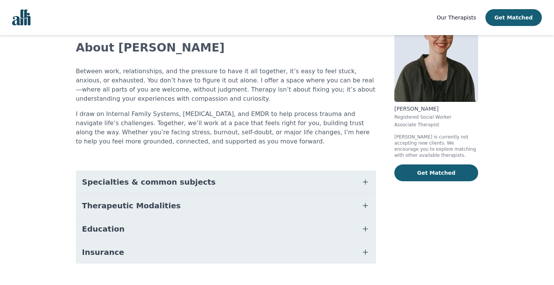 Image resolution: width=554 pixels, height=285 pixels. What do you see at coordinates (456, 18) in the screenshot?
I see `span: Our Therapists` at bounding box center [456, 18].